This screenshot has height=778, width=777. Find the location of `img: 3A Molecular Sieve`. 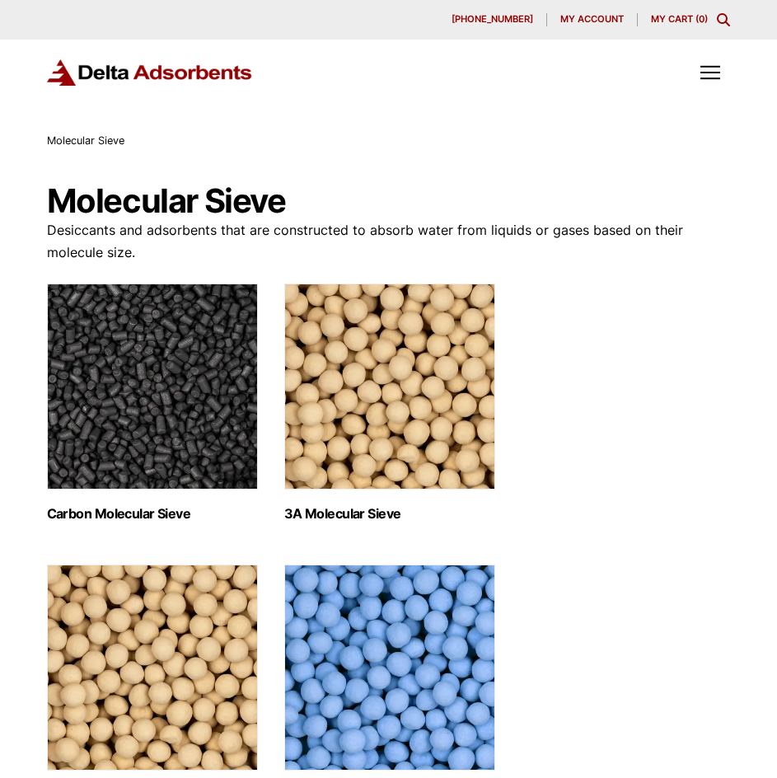

img: 3A Molecular Sieve is located at coordinates (390, 387).